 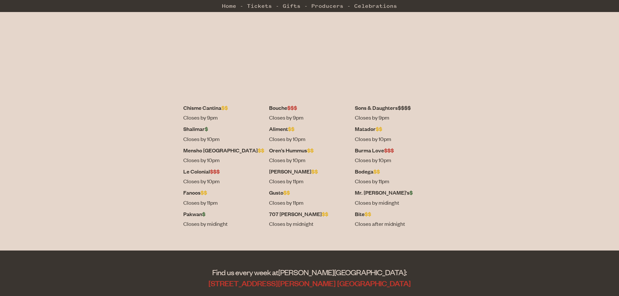 What do you see at coordinates (224, 214) in the screenshot?
I see `dt: Pakwan` at bounding box center [224, 214].